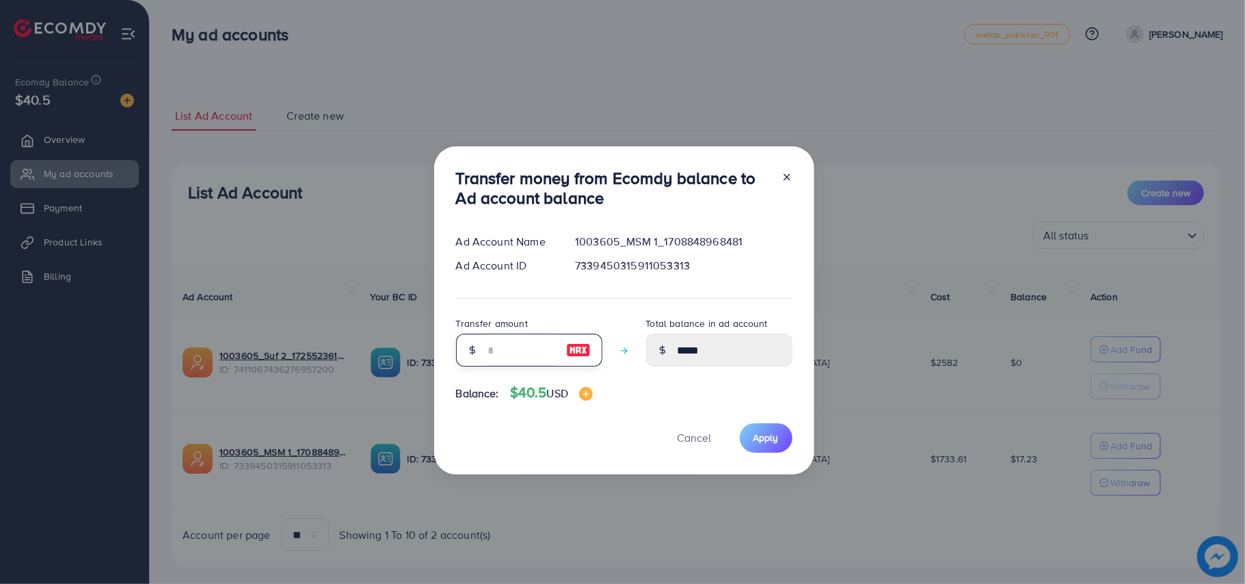  What do you see at coordinates (695, 438) in the screenshot?
I see `span: Cancel` at bounding box center [695, 438].